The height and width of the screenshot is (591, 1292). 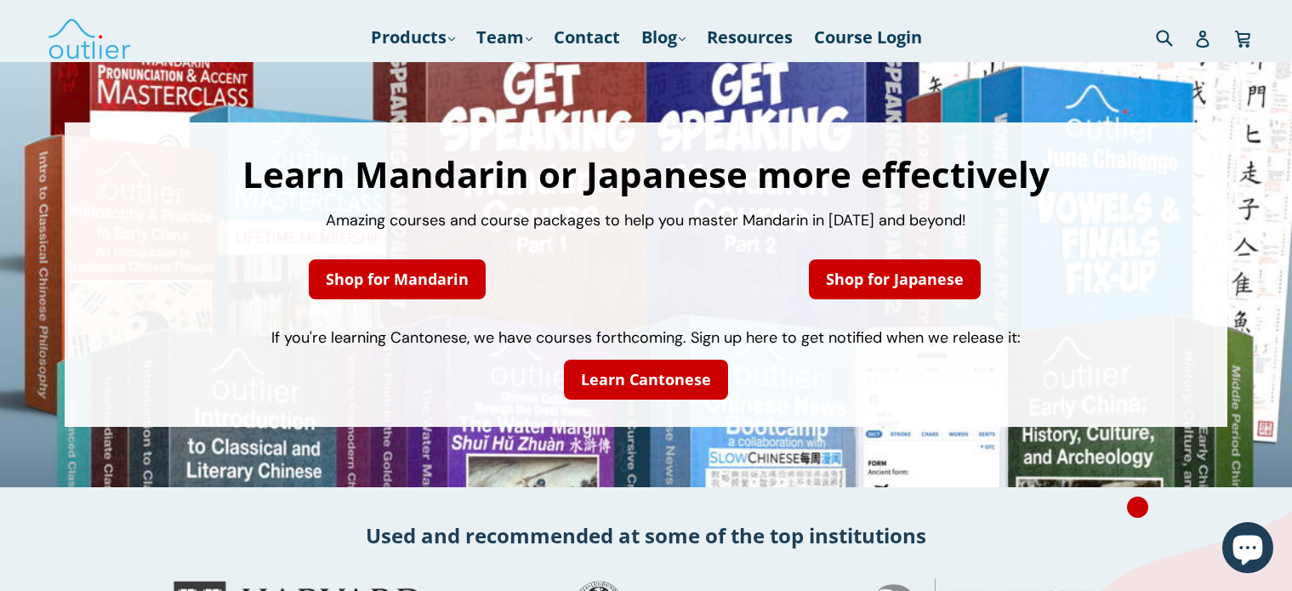 I want to click on a: Course Login, so click(x=868, y=37).